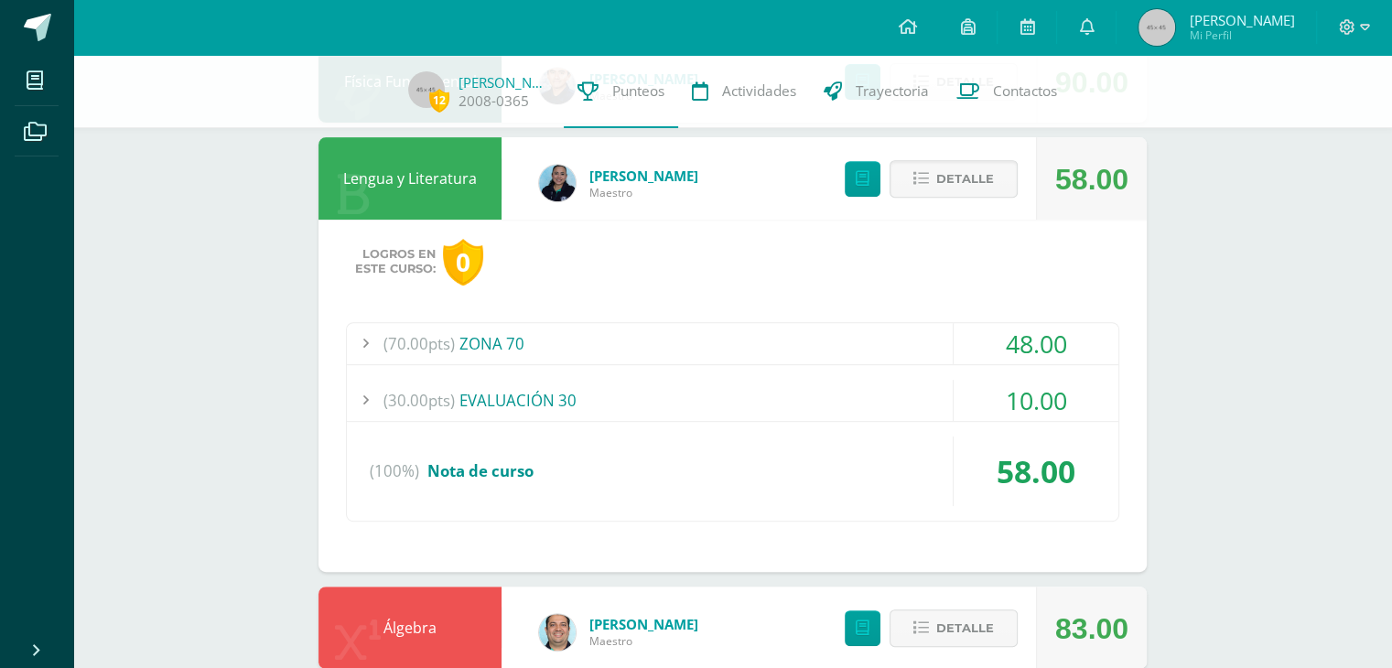 This screenshot has width=1392, height=668. Describe the element at coordinates (439, 100) in the screenshot. I see `span: 12` at that location.